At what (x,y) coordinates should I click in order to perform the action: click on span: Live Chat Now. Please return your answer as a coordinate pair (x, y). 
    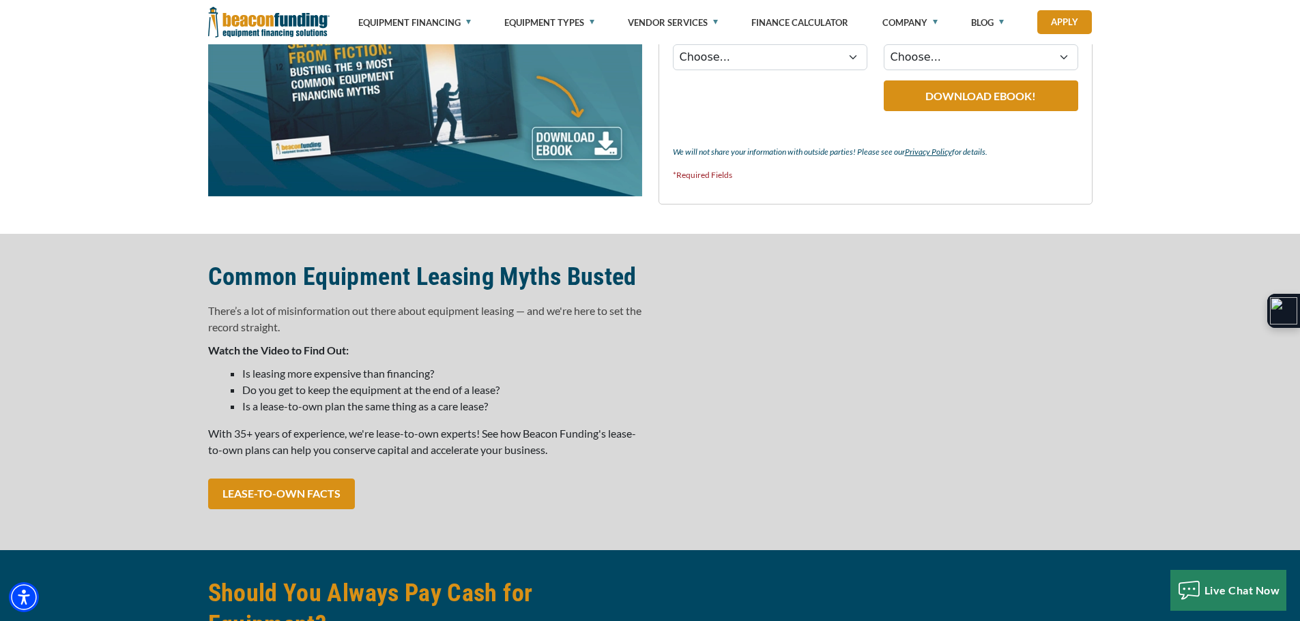
    Looking at the image, I should click on (1242, 590).